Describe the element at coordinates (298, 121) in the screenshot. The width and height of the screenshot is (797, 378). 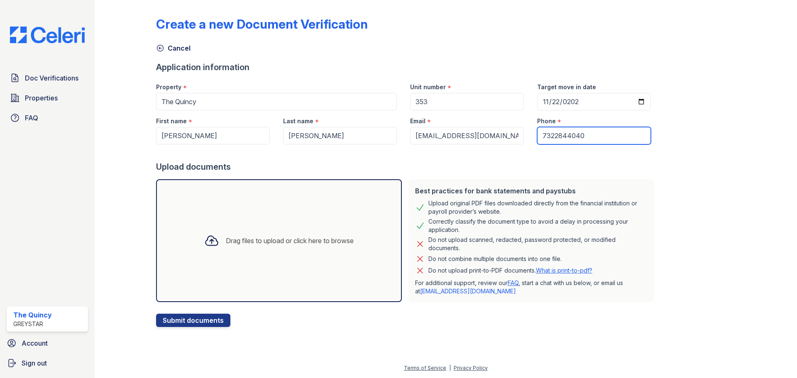
I see `label: Last name` at that location.